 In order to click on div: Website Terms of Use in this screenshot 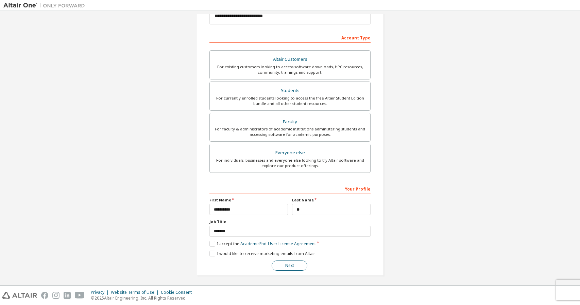, I will do `click(136, 293)`.